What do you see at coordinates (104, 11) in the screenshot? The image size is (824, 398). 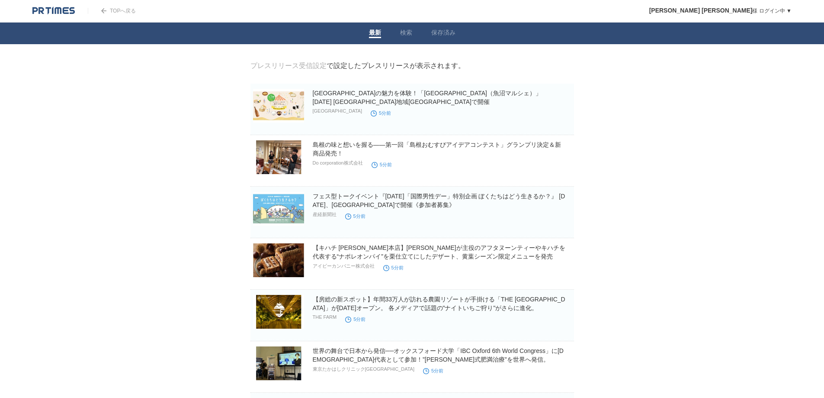 I see `img: arrow.png` at bounding box center [104, 11].